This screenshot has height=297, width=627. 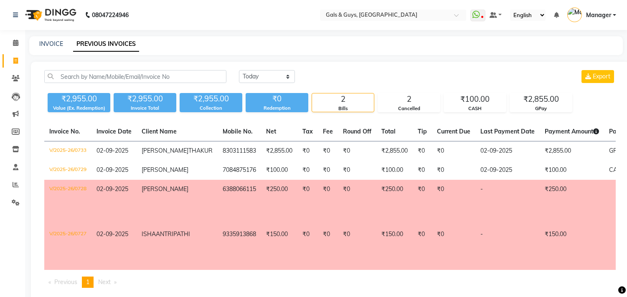 What do you see at coordinates (159, 132) in the screenshot?
I see `span: Client Name` at bounding box center [159, 132].